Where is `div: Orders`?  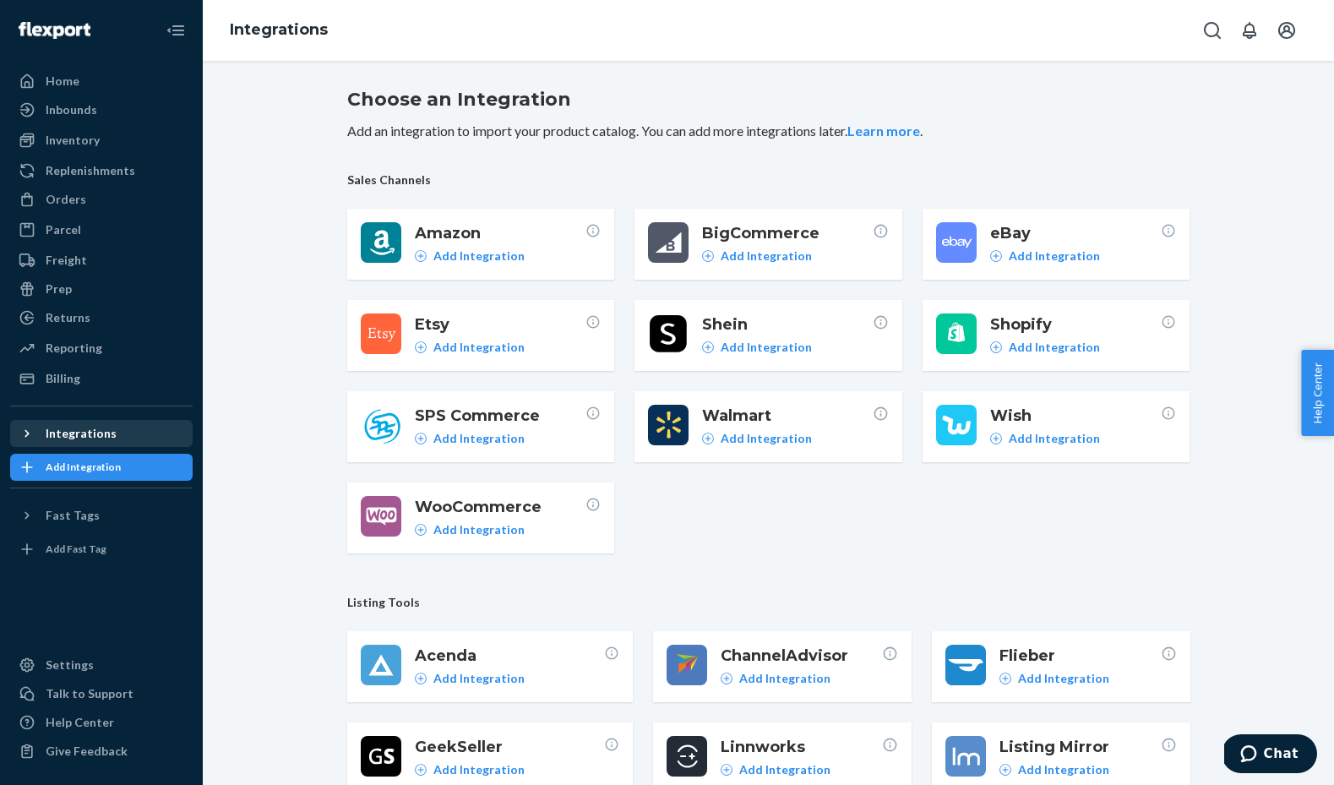 div: Orders is located at coordinates (66, 199).